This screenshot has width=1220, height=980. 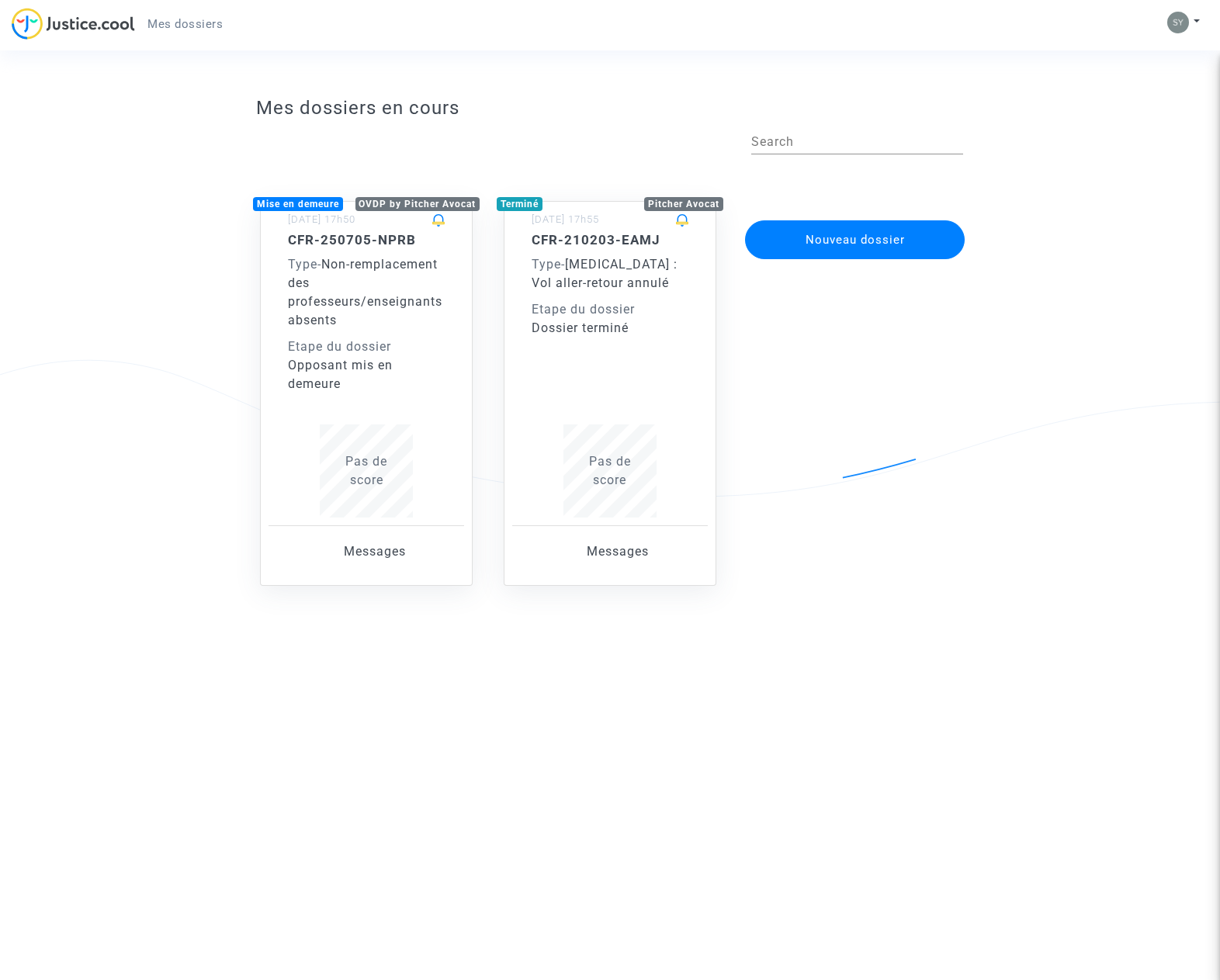 What do you see at coordinates (519, 204) in the screenshot?
I see `div: Terminé` at bounding box center [519, 204].